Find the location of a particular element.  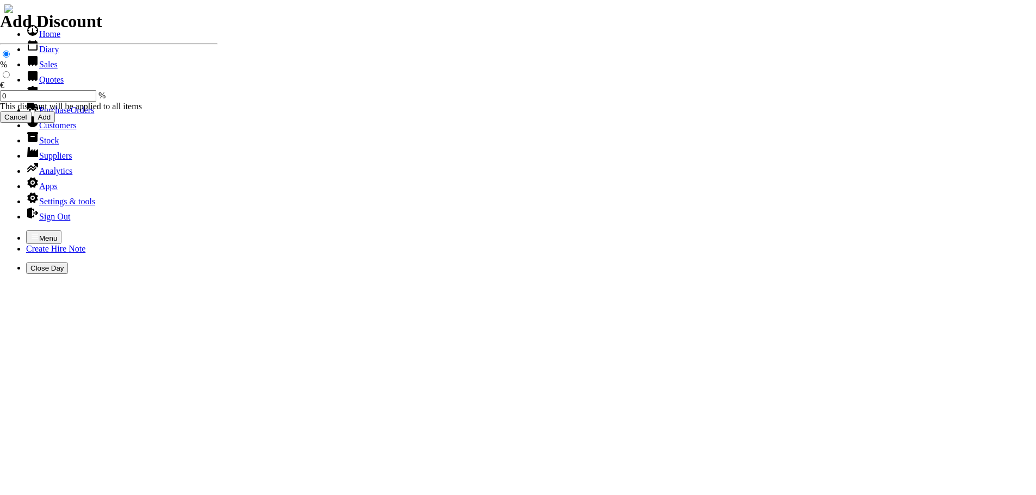

a: Stock is located at coordinates (42, 140).